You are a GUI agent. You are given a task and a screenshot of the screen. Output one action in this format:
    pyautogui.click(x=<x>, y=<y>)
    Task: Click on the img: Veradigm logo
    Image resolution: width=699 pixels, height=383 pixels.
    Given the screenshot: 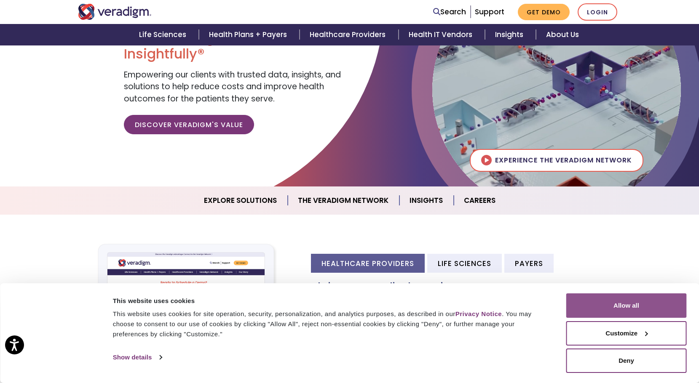 What is the action you would take?
    pyautogui.click(x=115, y=12)
    